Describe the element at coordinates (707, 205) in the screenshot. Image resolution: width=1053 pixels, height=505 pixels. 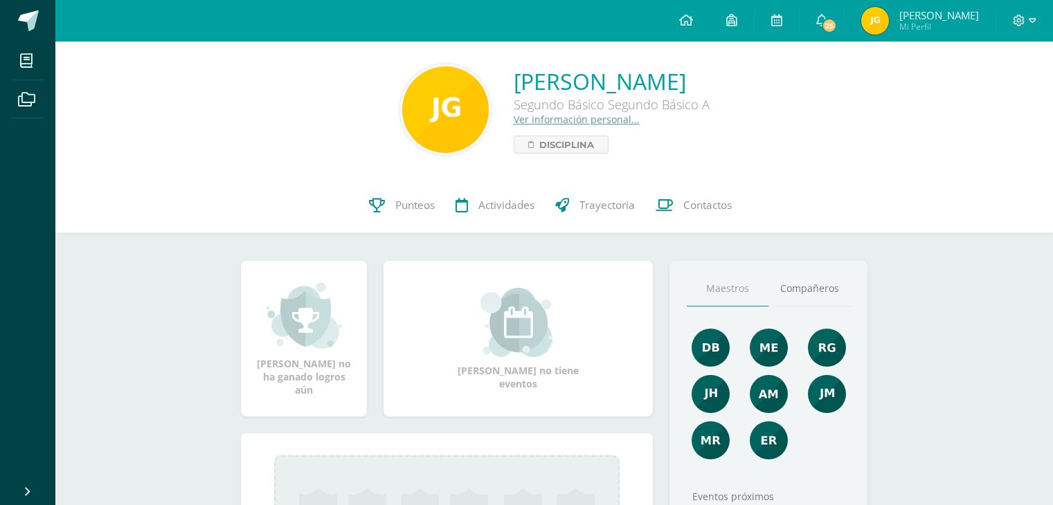
I see `span: Contactos` at that location.